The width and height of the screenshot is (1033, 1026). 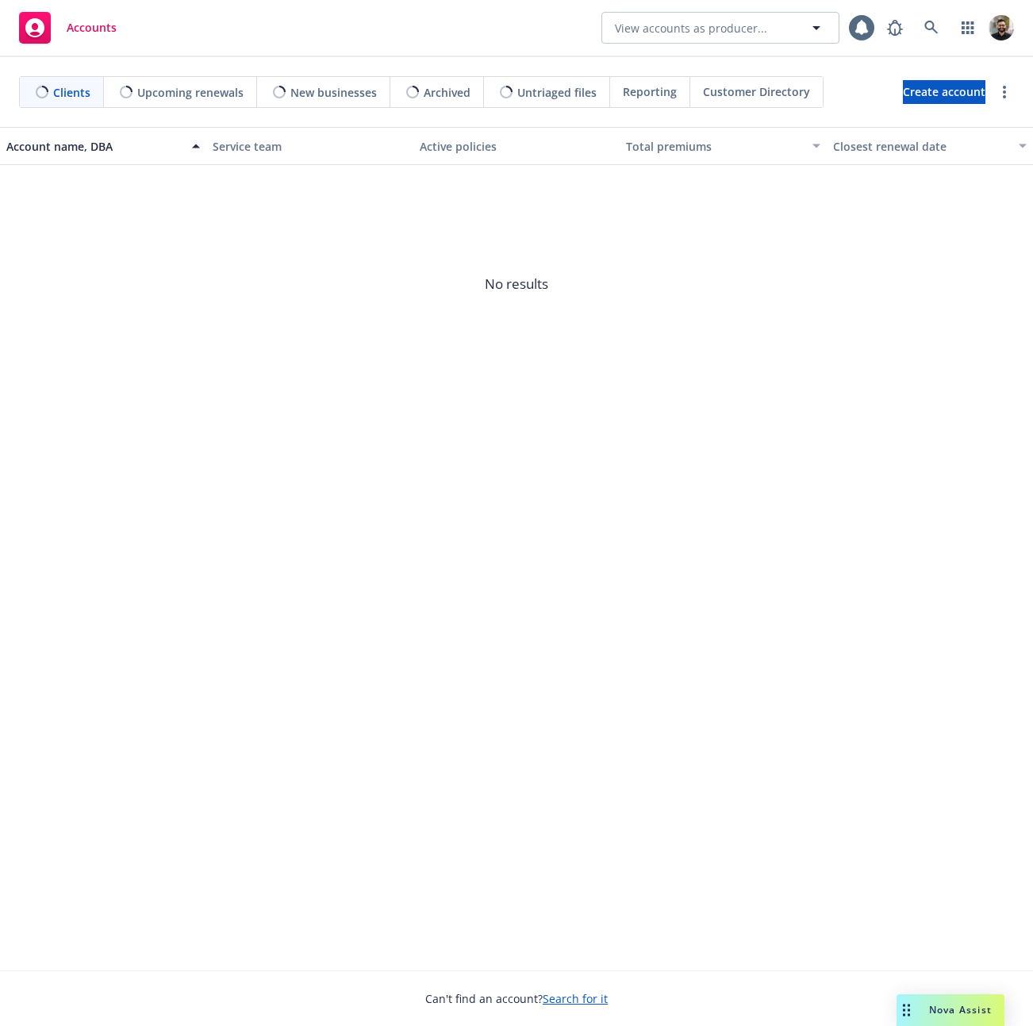 I want to click on span: Customer Directory, so click(x=756, y=91).